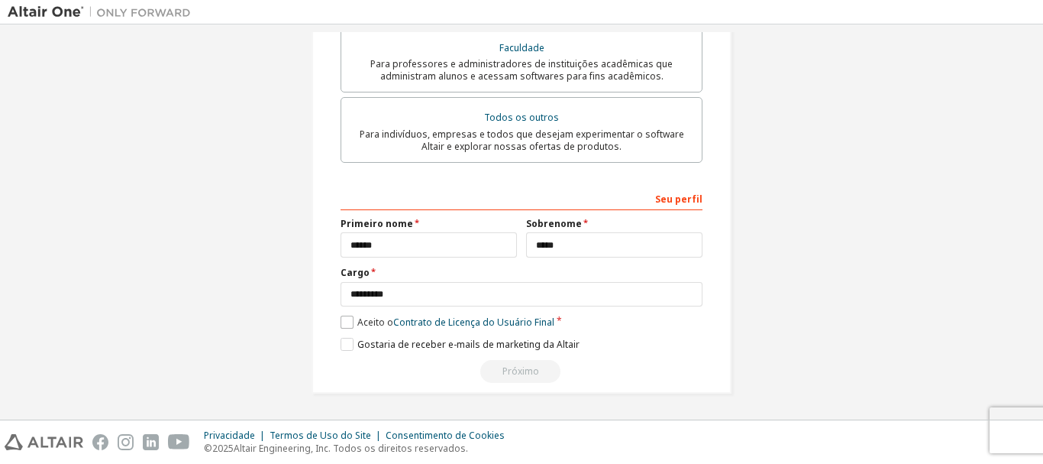 This screenshot has height=464, width=1043. What do you see at coordinates (679, 199) in the screenshot?
I see `font: Seu perfil` at bounding box center [679, 199].